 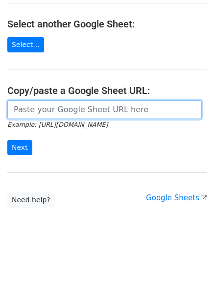 What do you see at coordinates (31, 200) in the screenshot?
I see `a: Need help?` at bounding box center [31, 200].